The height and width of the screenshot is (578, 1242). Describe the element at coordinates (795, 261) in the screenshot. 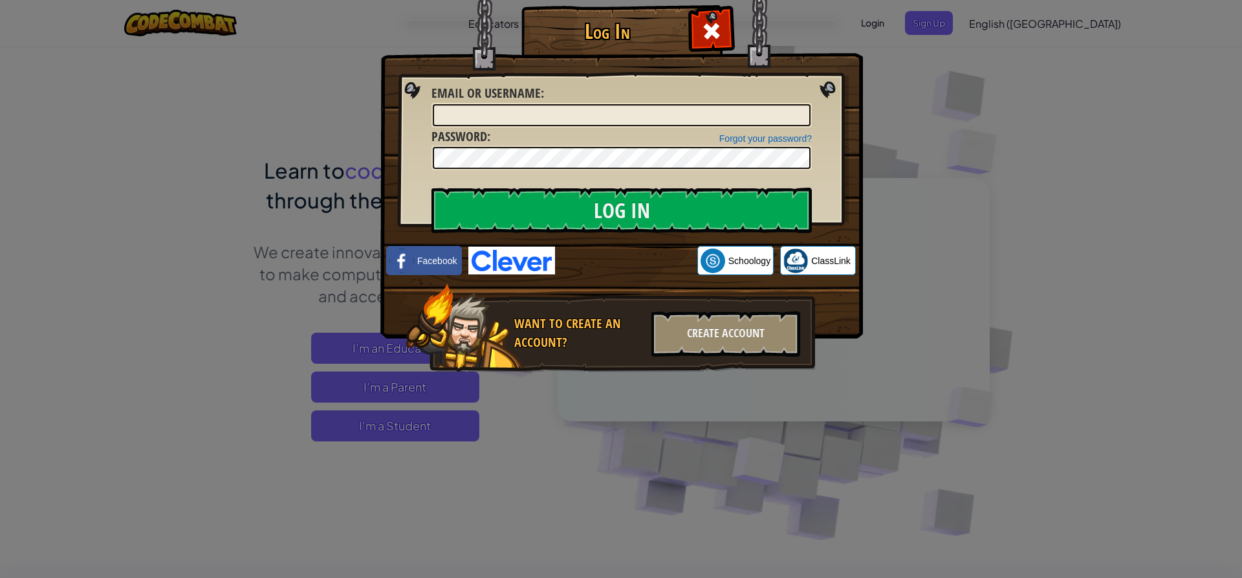

I see `img: classlink-logo-small.png` at that location.